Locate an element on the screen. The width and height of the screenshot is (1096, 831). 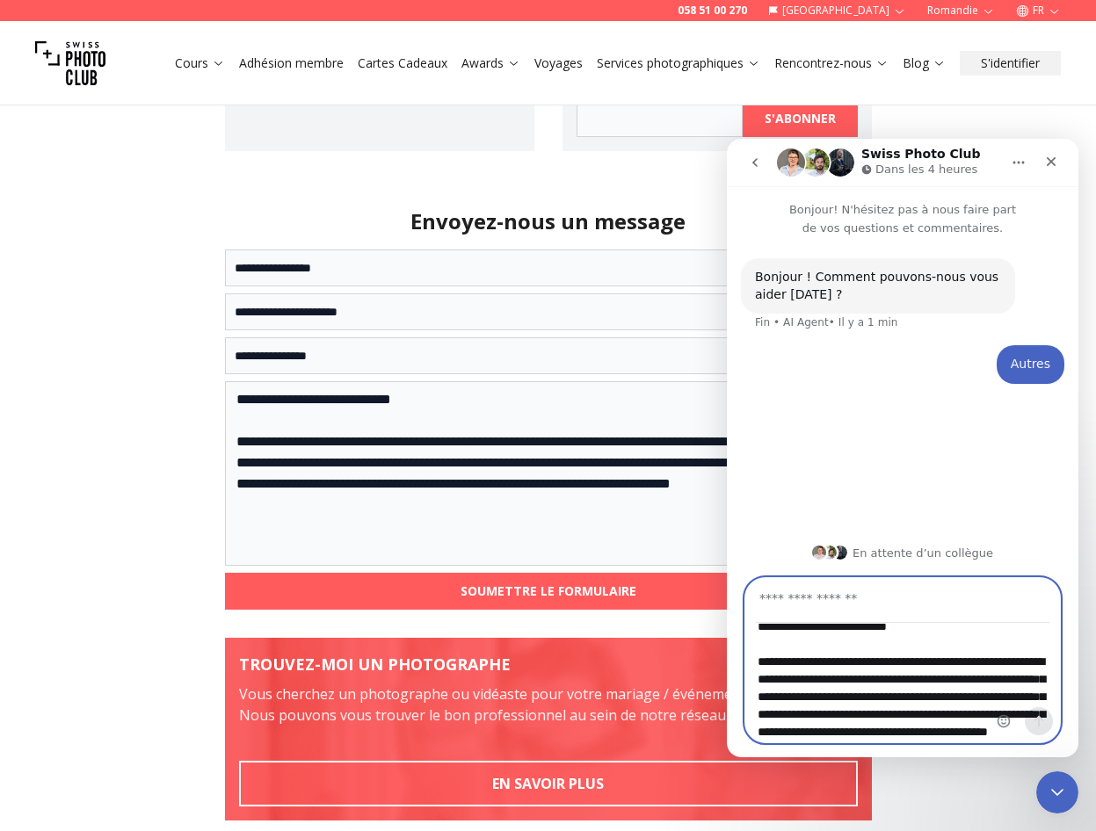
a: Blog is located at coordinates (923, 63).